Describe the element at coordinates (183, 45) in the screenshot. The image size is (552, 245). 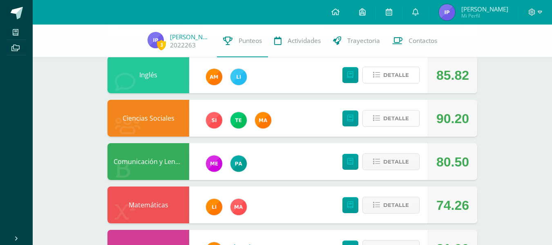
I see `a: 2022263` at that location.